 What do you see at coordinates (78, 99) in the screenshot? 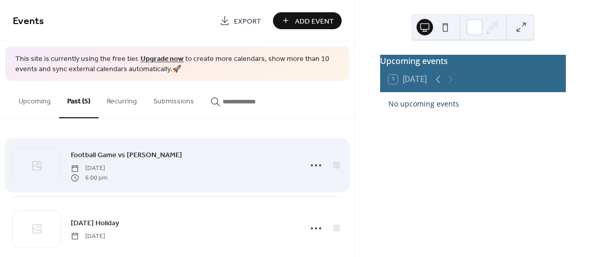
I see `button: Past (5)` at bounding box center [78, 99].